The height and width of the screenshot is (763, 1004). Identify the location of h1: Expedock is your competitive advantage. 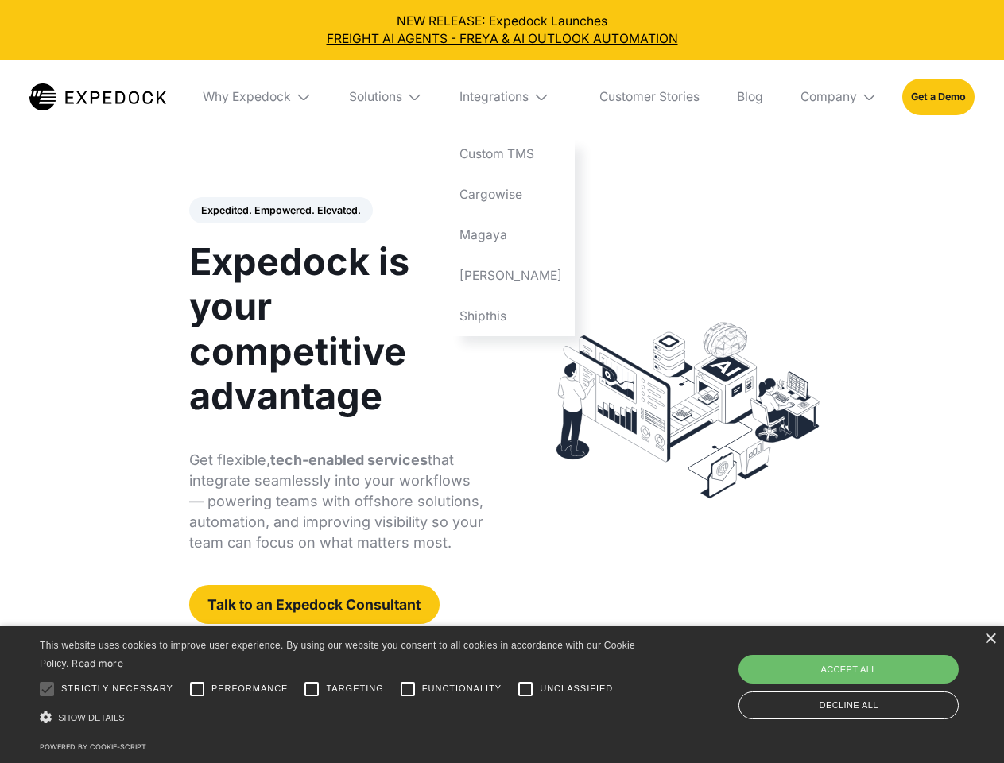
(336, 328).